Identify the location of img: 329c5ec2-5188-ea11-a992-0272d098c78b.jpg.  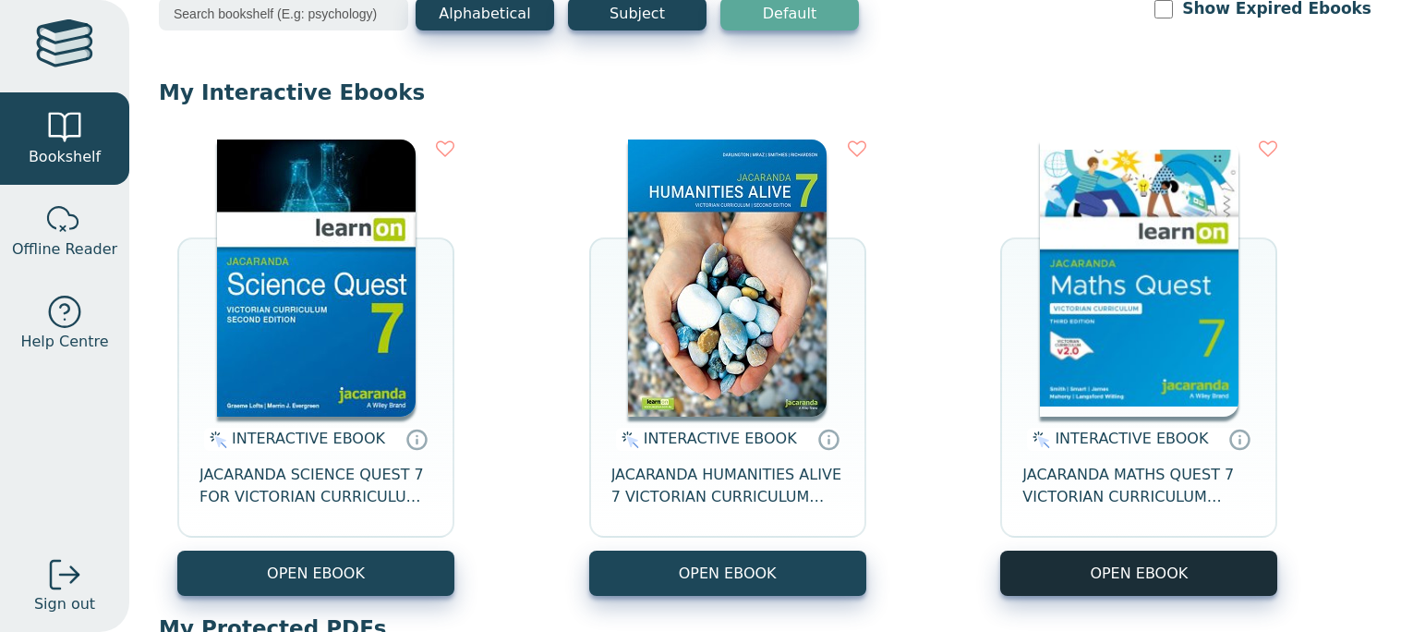
(316, 278).